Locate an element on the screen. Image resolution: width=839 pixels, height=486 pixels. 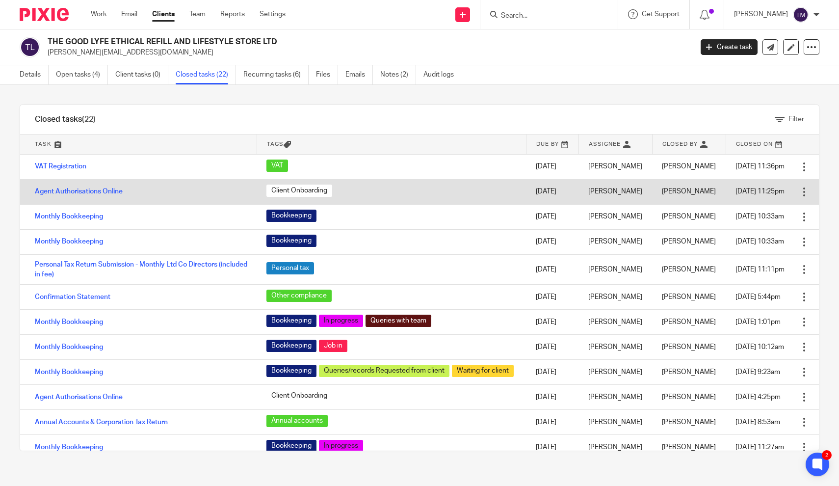
span: Personal tax is located at coordinates (290, 268).